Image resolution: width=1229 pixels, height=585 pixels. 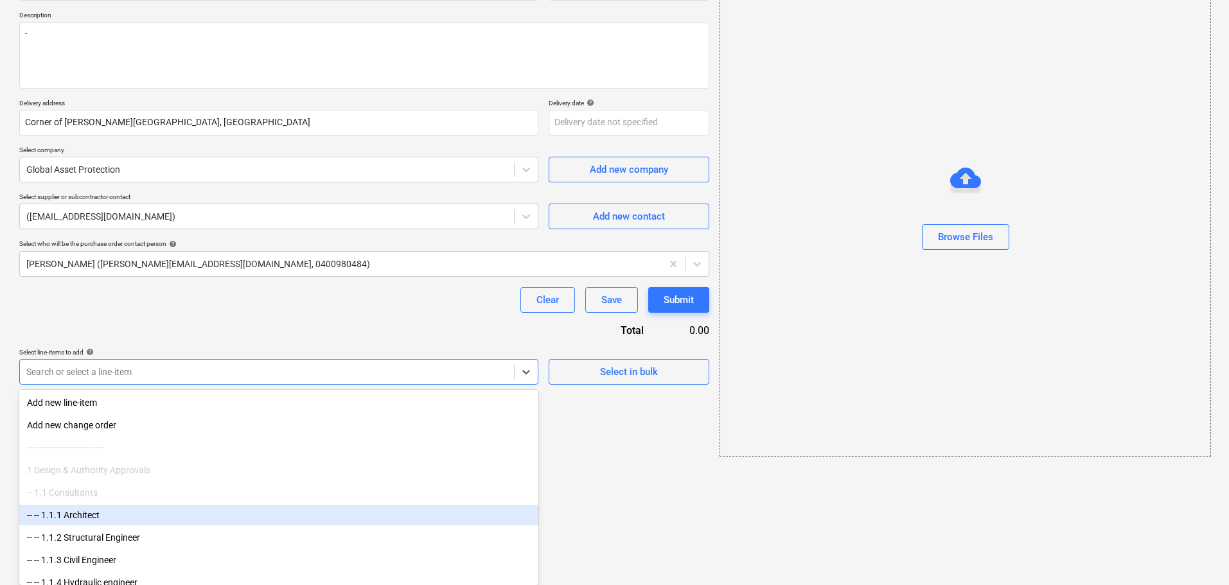 What do you see at coordinates (279, 470) in the screenshot?
I see `div: 1 Design & Authority Approvals` at bounding box center [279, 470].